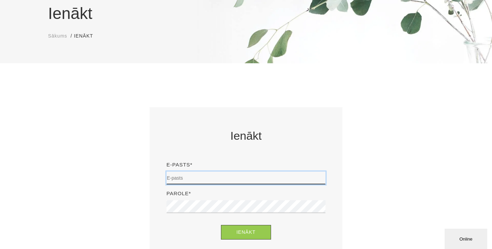 This screenshot has width=492, height=249. What do you see at coordinates (58, 36) in the screenshot?
I see `span: Sākums` at bounding box center [58, 36].